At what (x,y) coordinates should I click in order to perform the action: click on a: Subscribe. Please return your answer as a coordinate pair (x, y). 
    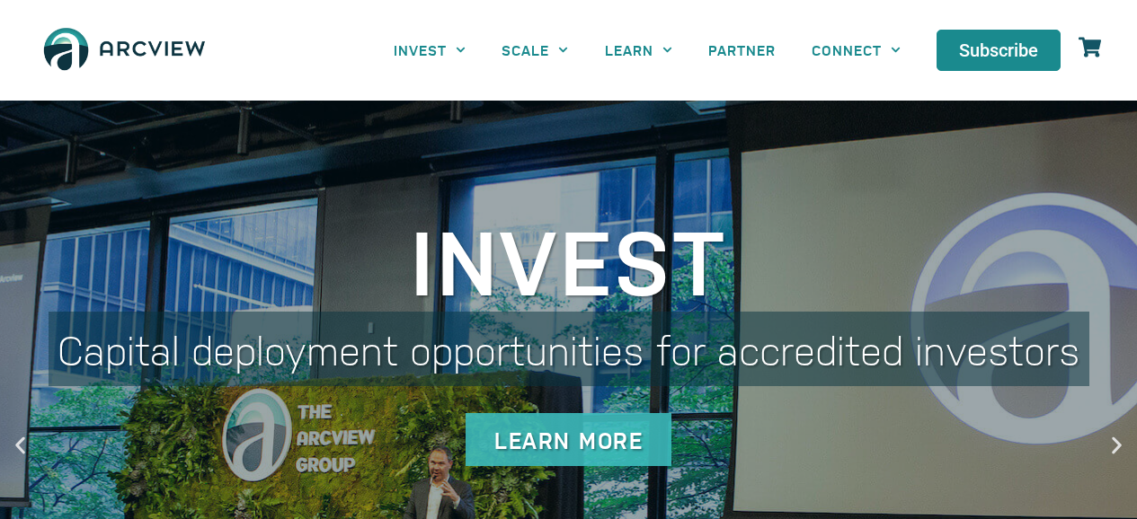
    Looking at the image, I should click on (998, 50).